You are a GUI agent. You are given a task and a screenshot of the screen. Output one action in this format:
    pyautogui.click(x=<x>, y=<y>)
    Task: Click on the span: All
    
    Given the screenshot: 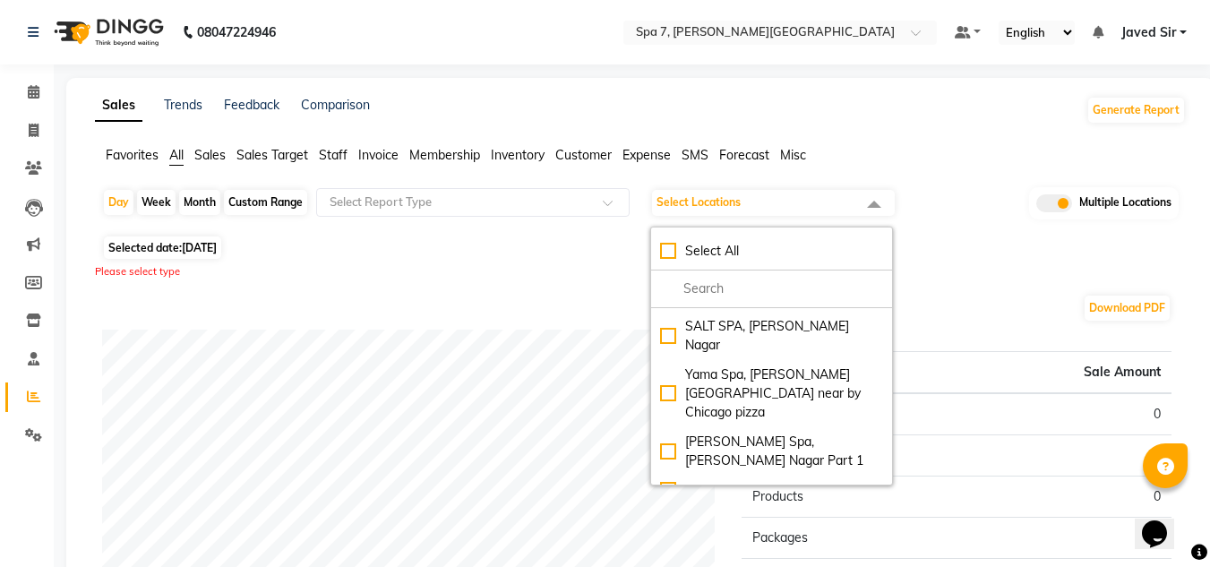 What is the action you would take?
    pyautogui.click(x=177, y=155)
    